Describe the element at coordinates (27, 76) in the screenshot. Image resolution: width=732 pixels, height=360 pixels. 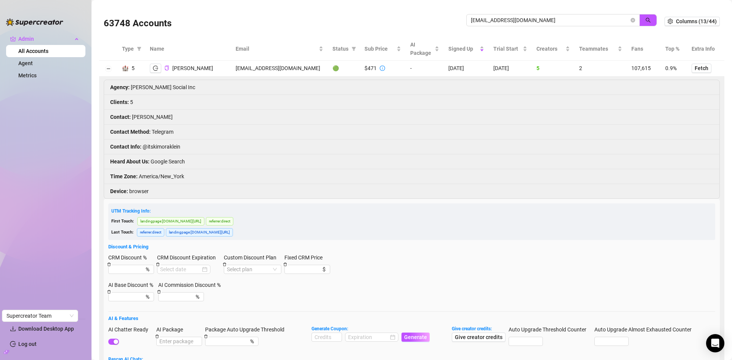
I see `a: Metrics` at that location.